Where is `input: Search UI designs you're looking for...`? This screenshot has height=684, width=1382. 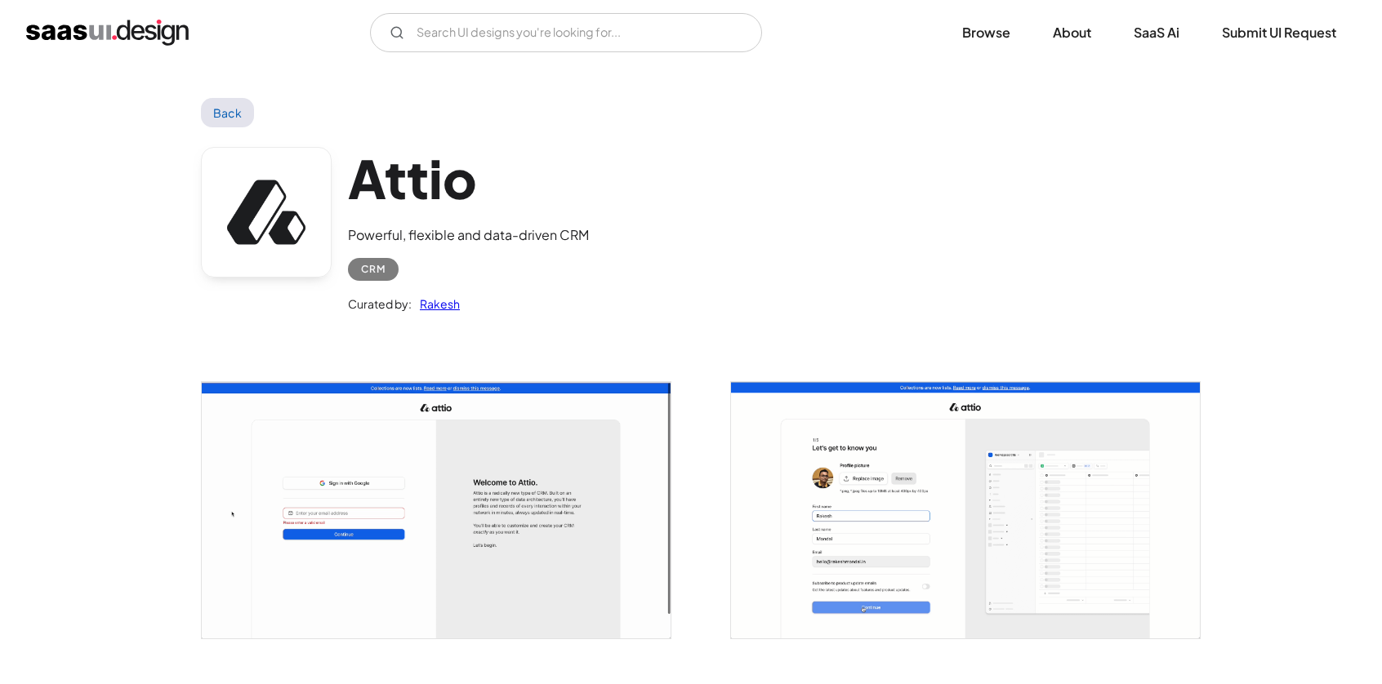
input: Search UI designs you're looking for... is located at coordinates (566, 33).